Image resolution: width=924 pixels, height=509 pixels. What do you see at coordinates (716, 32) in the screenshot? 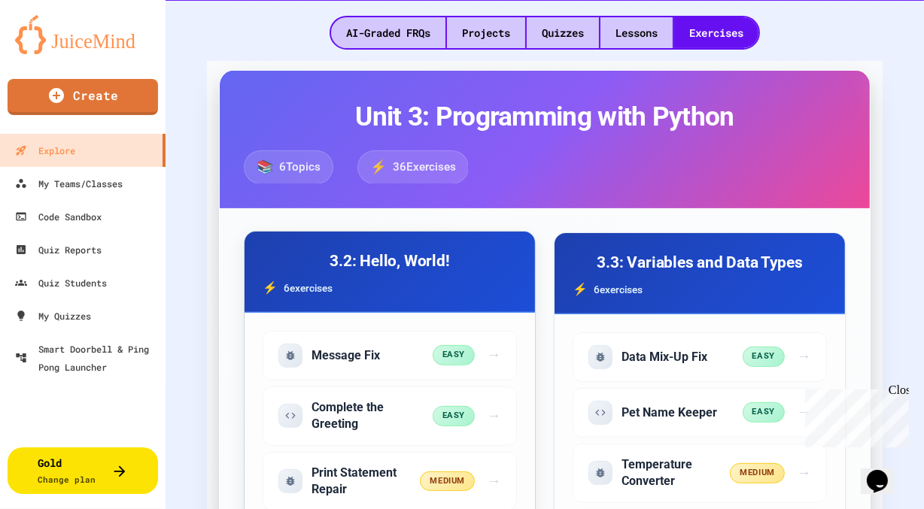
I see `div: Exercises` at bounding box center [716, 32].